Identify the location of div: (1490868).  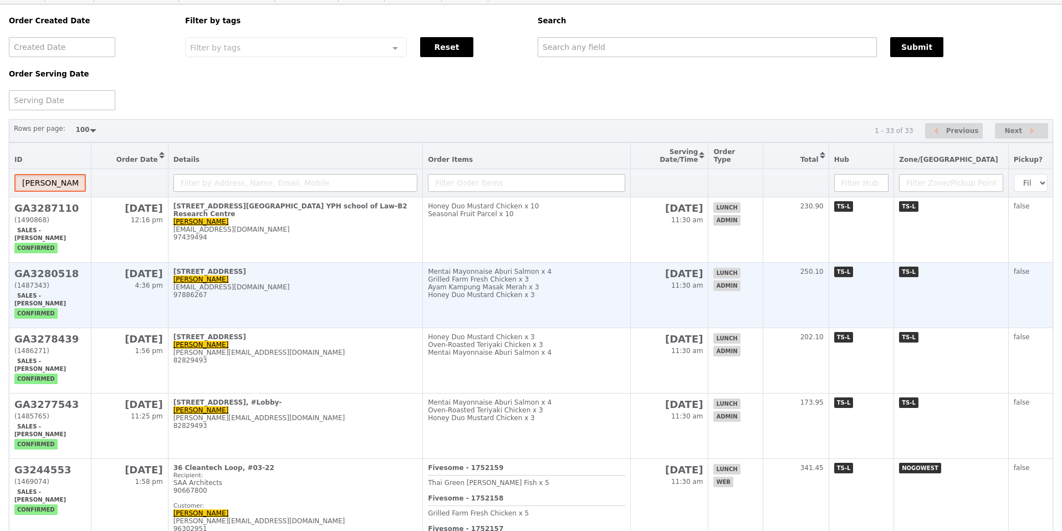
(50, 220).